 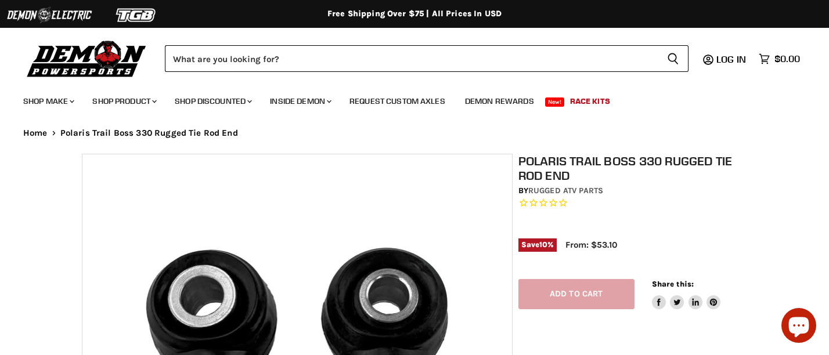 What do you see at coordinates (636, 168) in the screenshot?
I see `h1: Polaris Trail Boss 330 Rugged Tie Rod End` at bounding box center [636, 168].